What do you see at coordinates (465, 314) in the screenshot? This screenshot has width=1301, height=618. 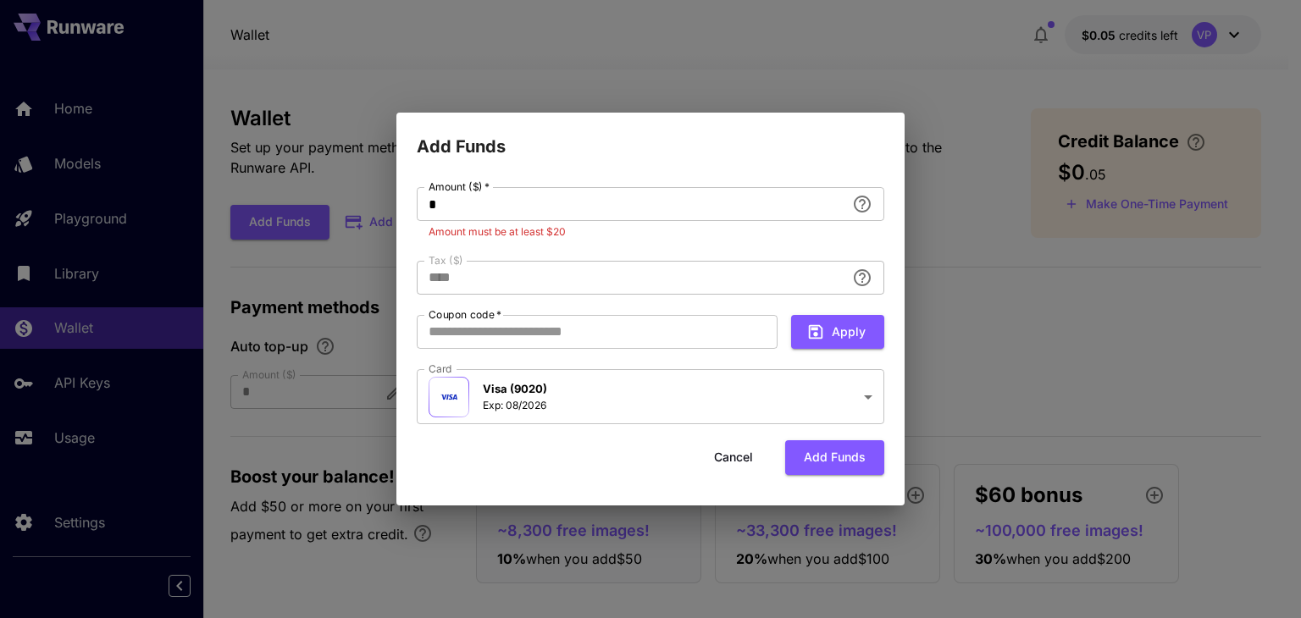 I see `label: Coupon code` at bounding box center [465, 314].